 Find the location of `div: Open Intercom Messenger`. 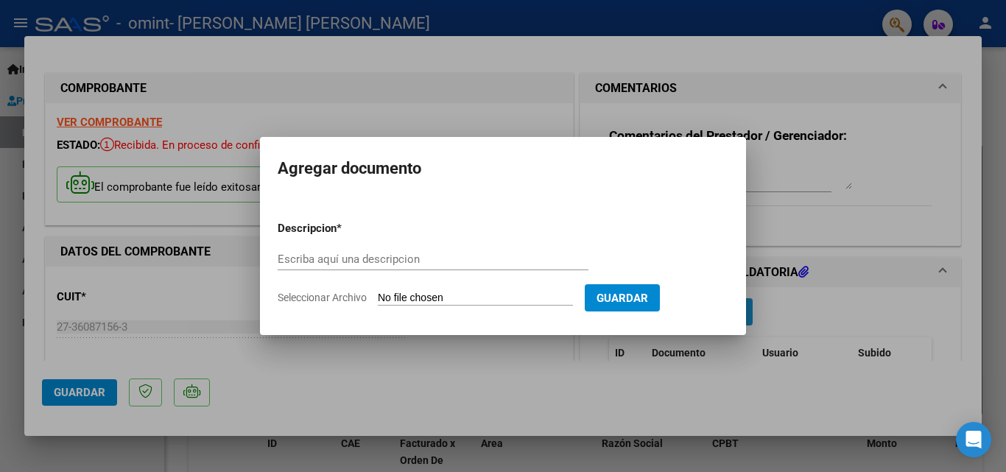

div: Open Intercom Messenger is located at coordinates (974, 440).